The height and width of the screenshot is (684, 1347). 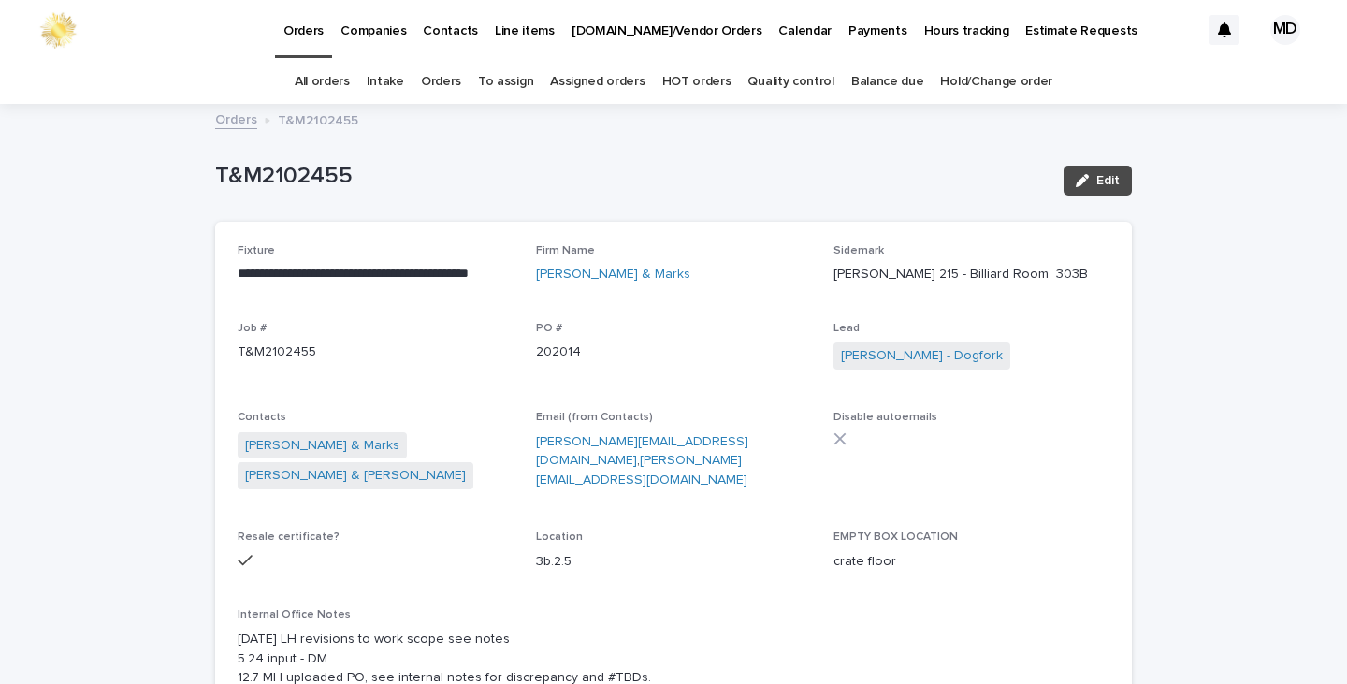 I want to click on a: To assign, so click(x=505, y=81).